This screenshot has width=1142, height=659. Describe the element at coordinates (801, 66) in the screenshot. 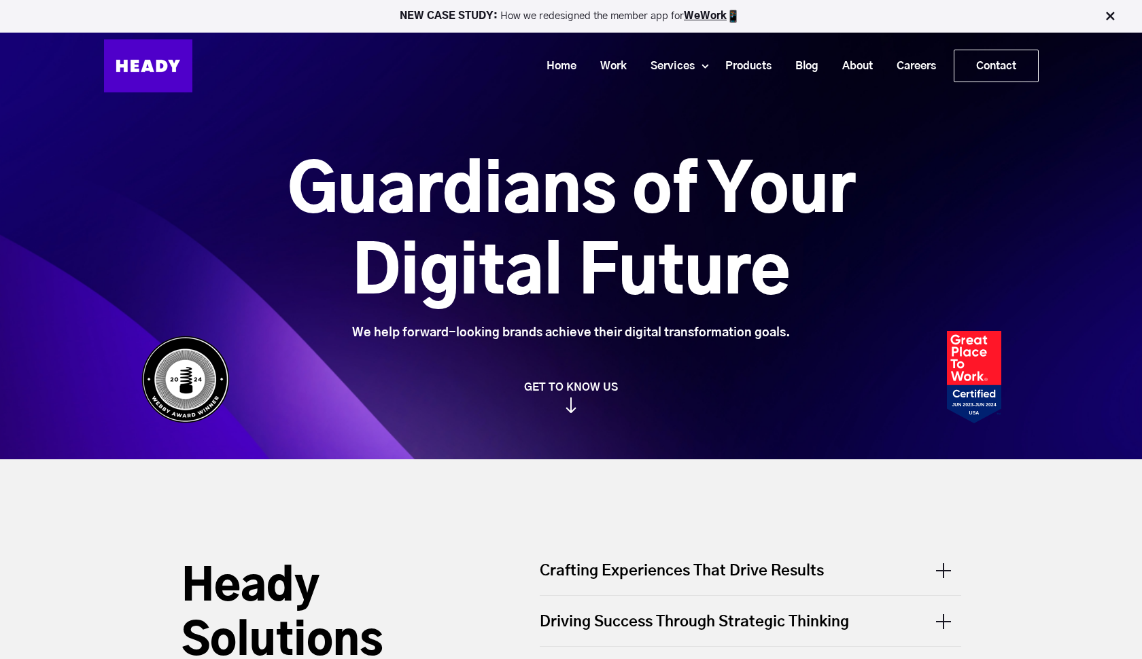

I see `a: Blog` at that location.